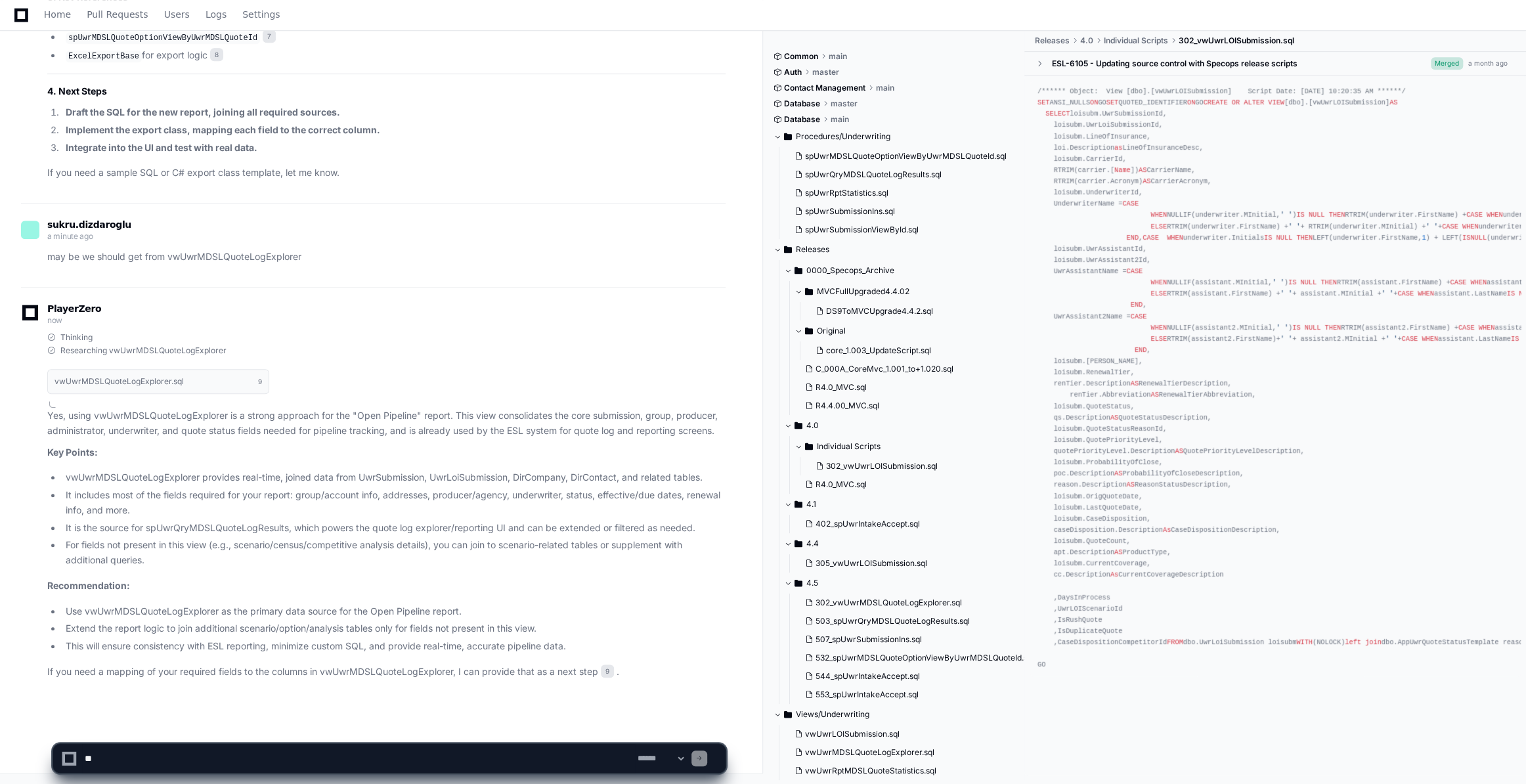 The width and height of the screenshot is (1526, 784). Describe the element at coordinates (1160, 294) in the screenshot. I see `span: ELSE` at that location.